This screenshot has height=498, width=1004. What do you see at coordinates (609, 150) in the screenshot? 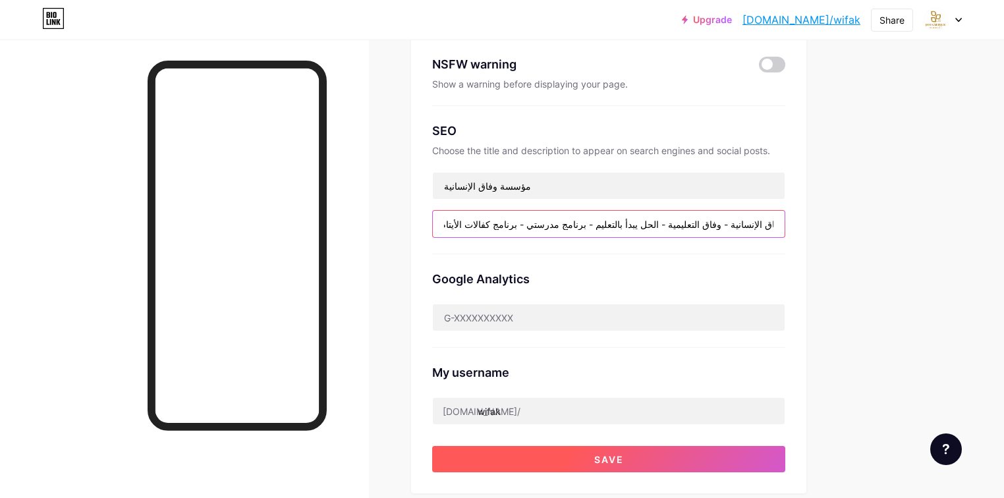
I see `div: Choose the title and description to appear on search engines and social posts.` at bounding box center [609, 150].